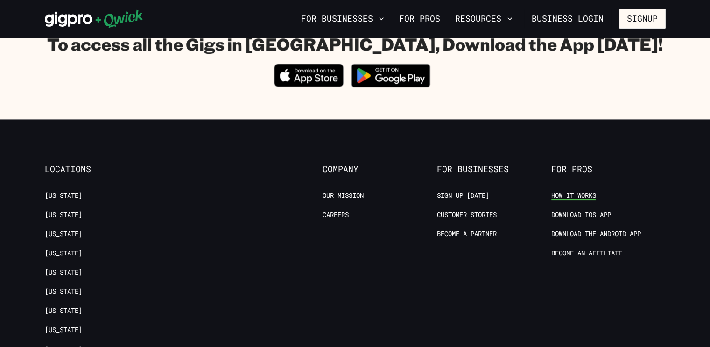 This screenshot has width=710, height=347. I want to click on a: Customer stories, so click(467, 214).